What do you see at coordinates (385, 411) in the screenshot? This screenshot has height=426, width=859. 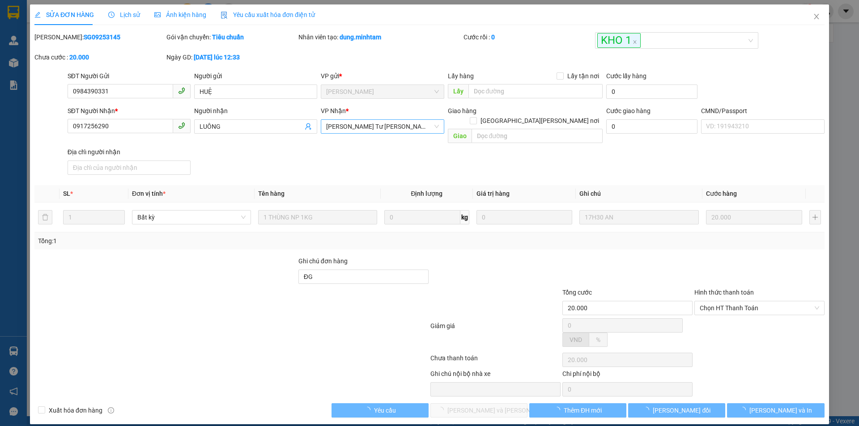 I see `span: Yêu cầu` at bounding box center [385, 411].